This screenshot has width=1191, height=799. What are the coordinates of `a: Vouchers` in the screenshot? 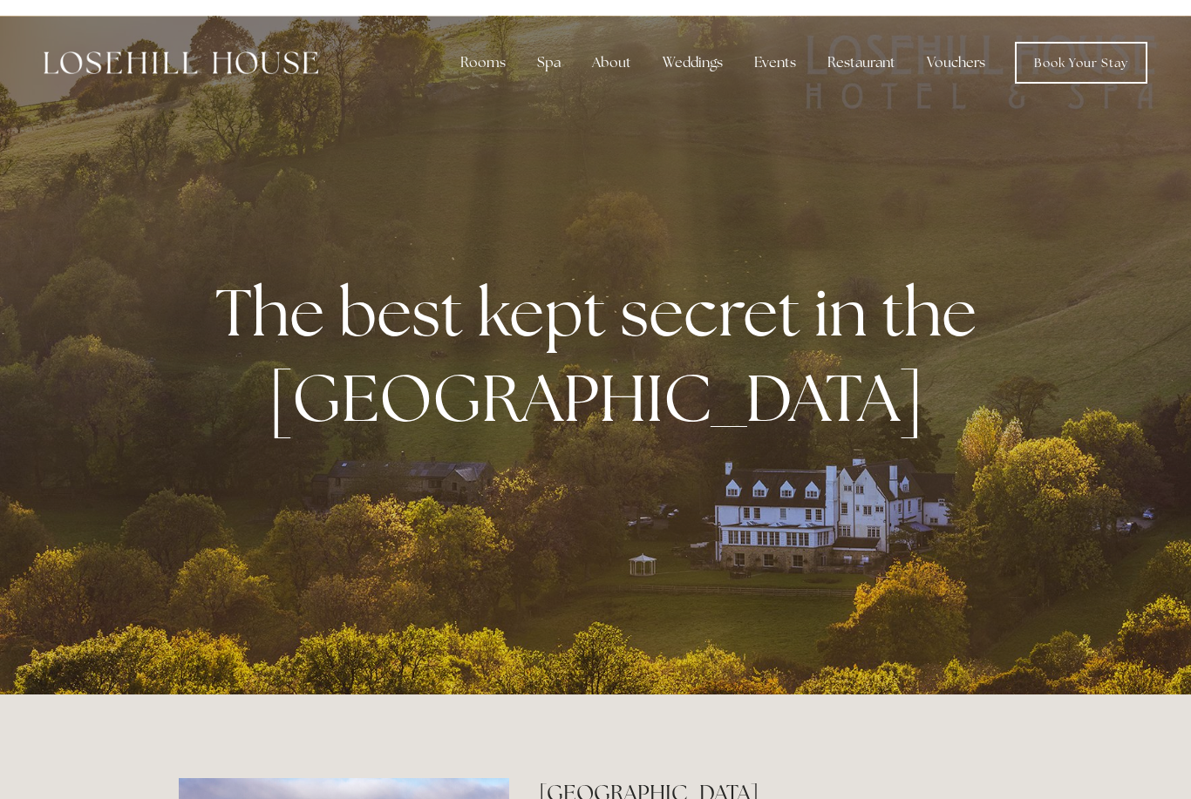 It's located at (955, 47).